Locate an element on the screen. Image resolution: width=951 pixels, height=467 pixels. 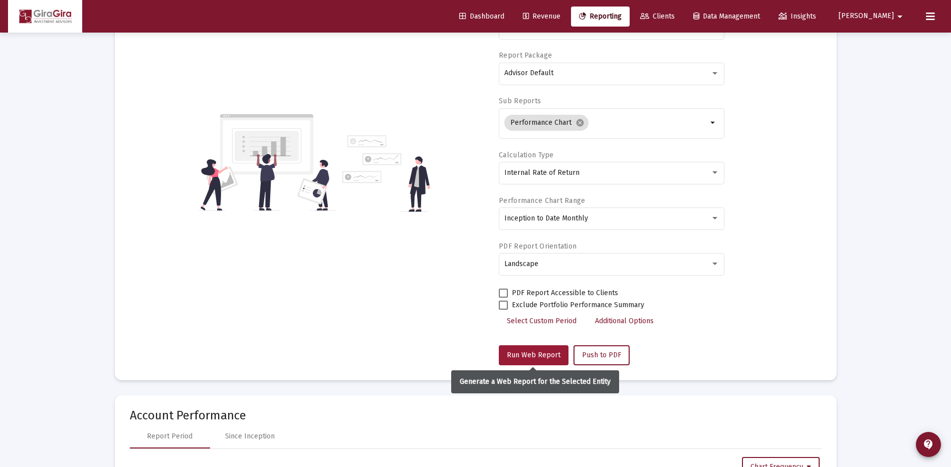
a: Dashboard is located at coordinates (482, 17).